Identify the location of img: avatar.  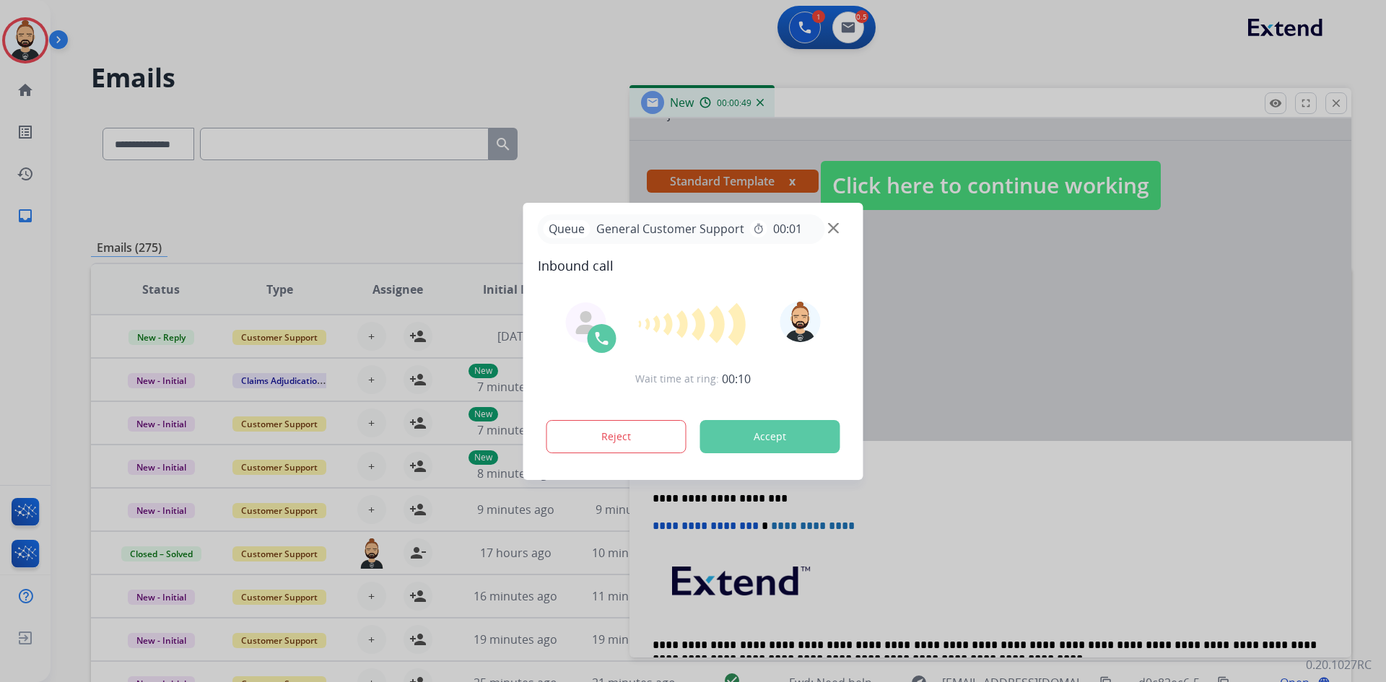
(800, 322).